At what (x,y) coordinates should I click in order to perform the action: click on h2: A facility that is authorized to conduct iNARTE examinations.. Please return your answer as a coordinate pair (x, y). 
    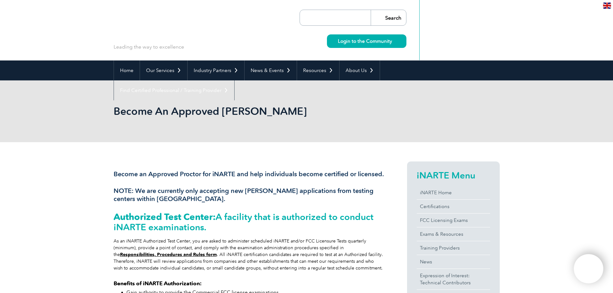
    Looking at the image, I should click on (249, 222).